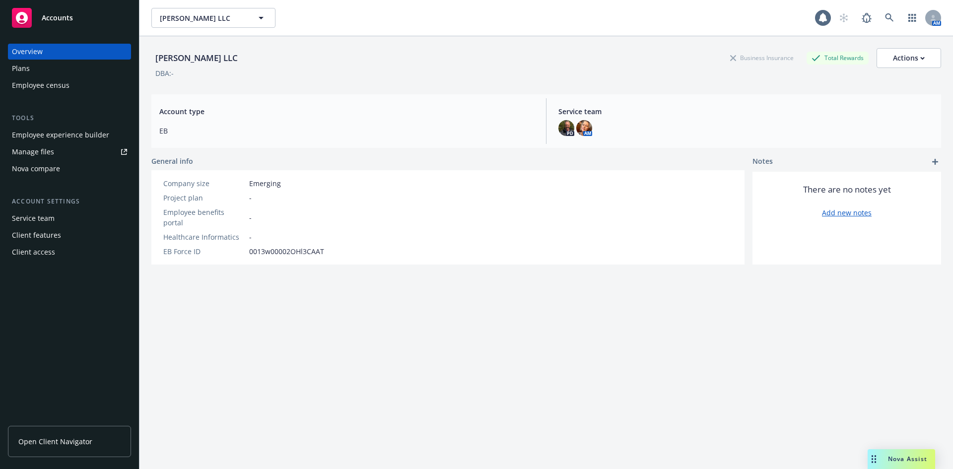 This screenshot has height=469, width=953. Describe the element at coordinates (762, 162) in the screenshot. I see `span: Notes` at that location.